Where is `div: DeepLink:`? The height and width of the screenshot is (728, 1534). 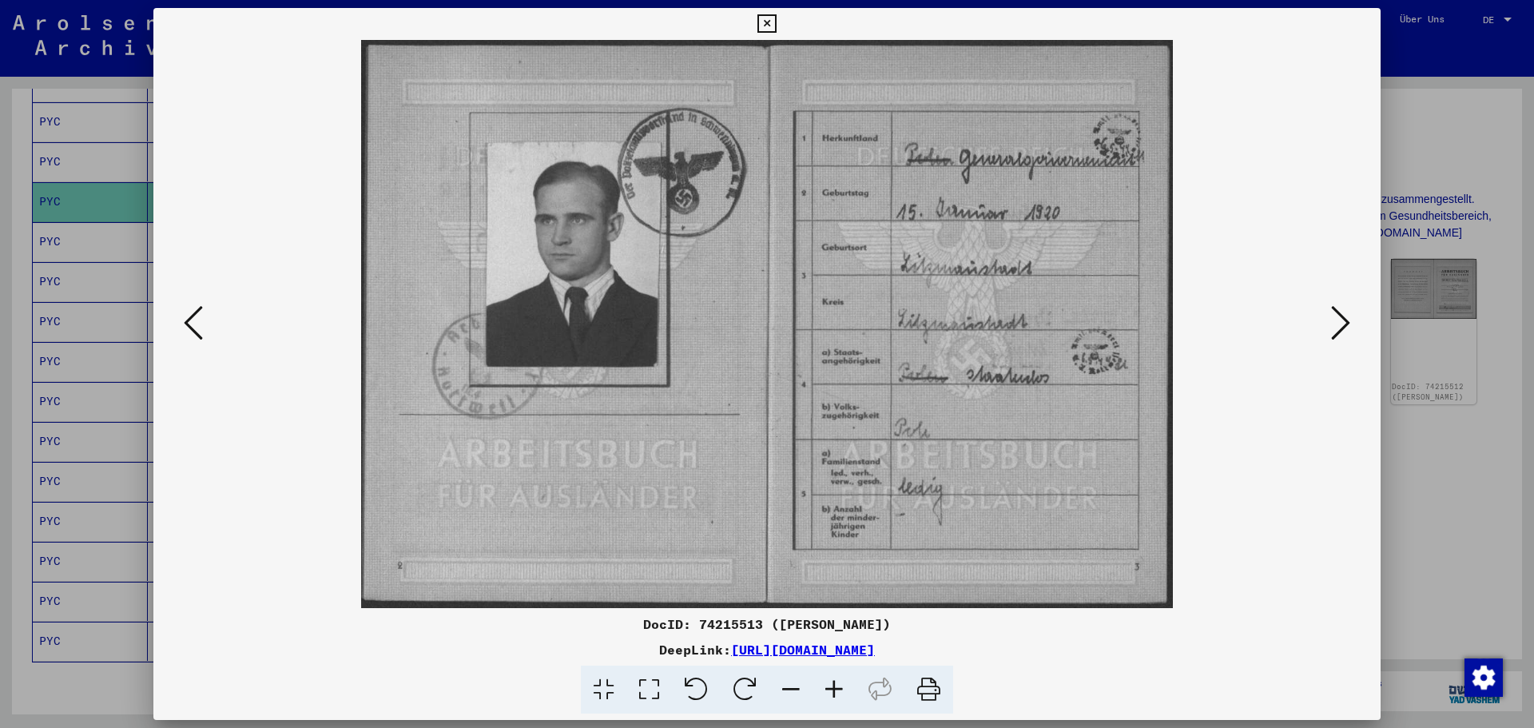 div: DeepLink: is located at coordinates (767, 650).